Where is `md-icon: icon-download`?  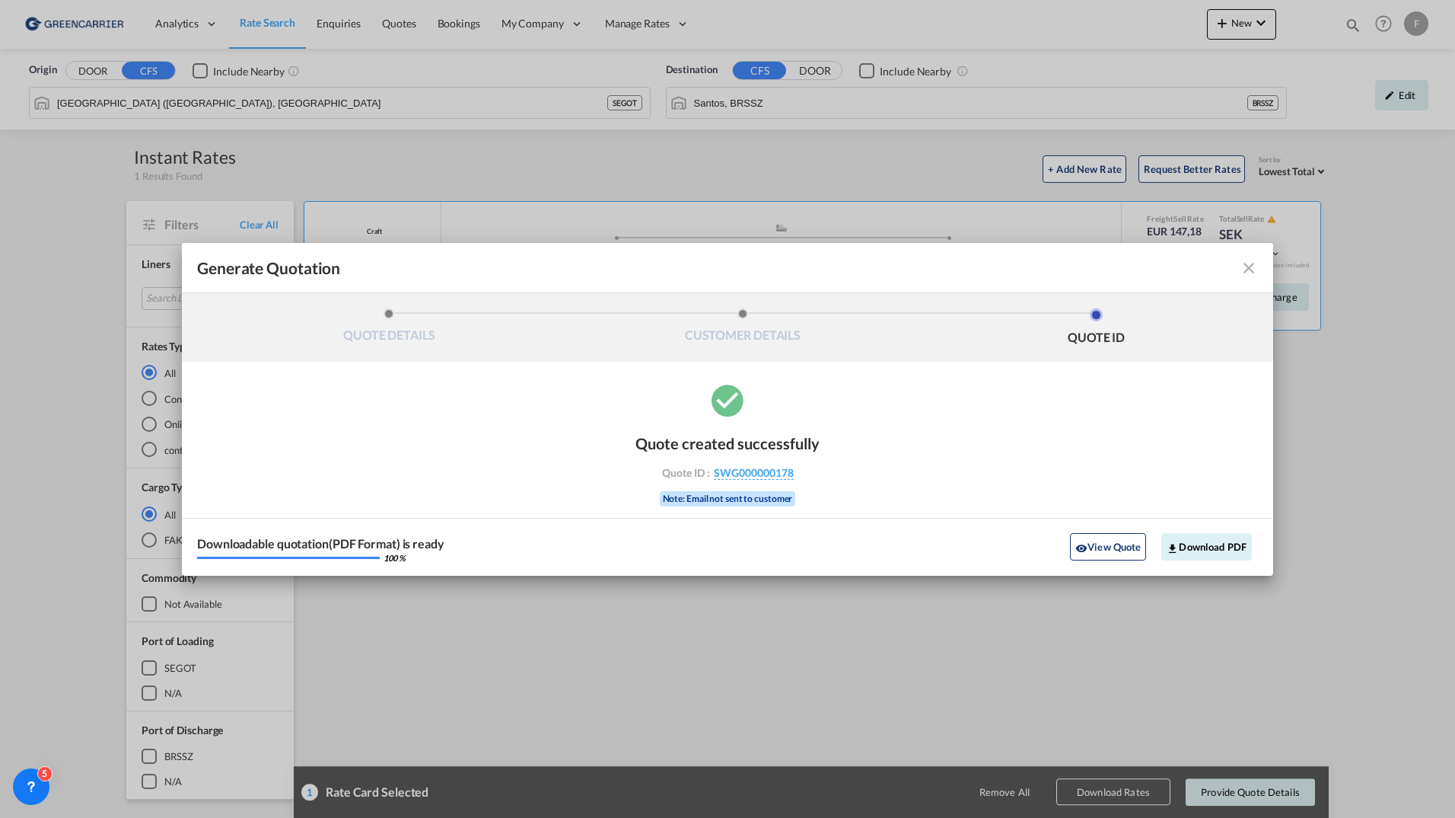 md-icon: icon-download is located at coordinates (1173, 548).